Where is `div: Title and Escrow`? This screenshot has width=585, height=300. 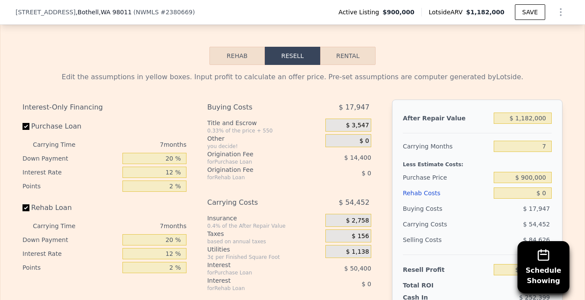
div: Title and Escrow is located at coordinates (264, 123).